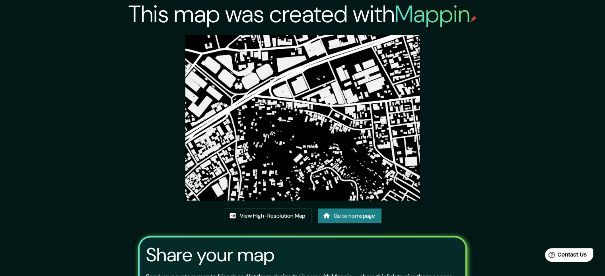  What do you see at coordinates (303, 118) in the screenshot?
I see `img: created-map` at bounding box center [303, 118].